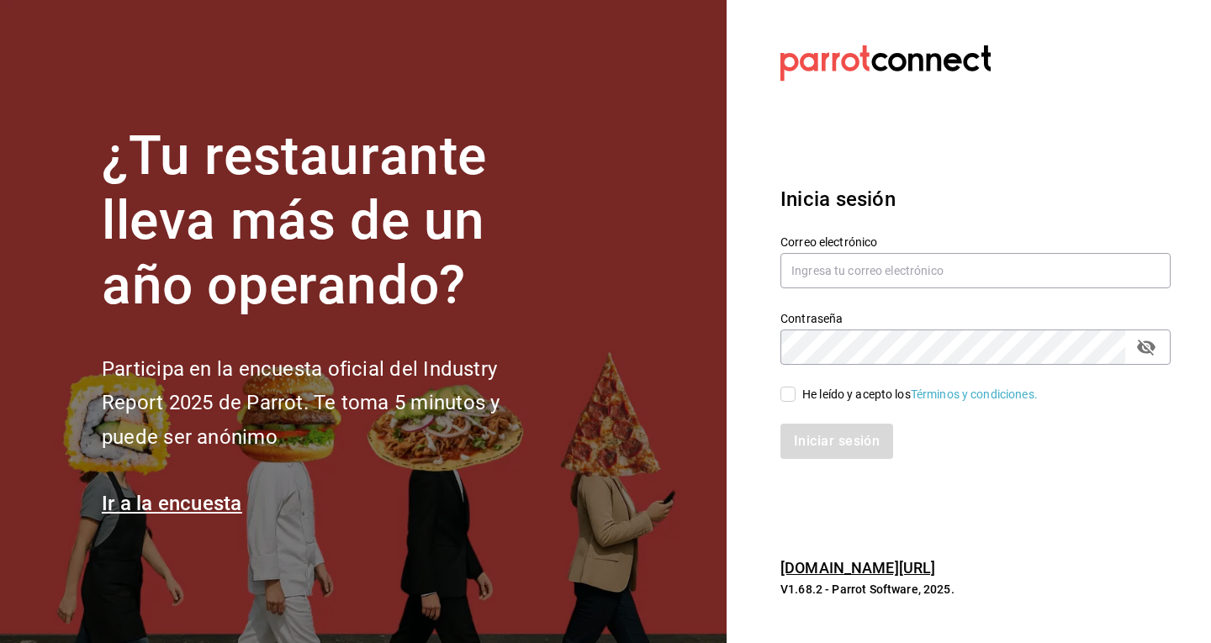 The height and width of the screenshot is (643, 1211). Describe the element at coordinates (976, 271) in the screenshot. I see `input: Ingresa tu correo electrónico` at that location.